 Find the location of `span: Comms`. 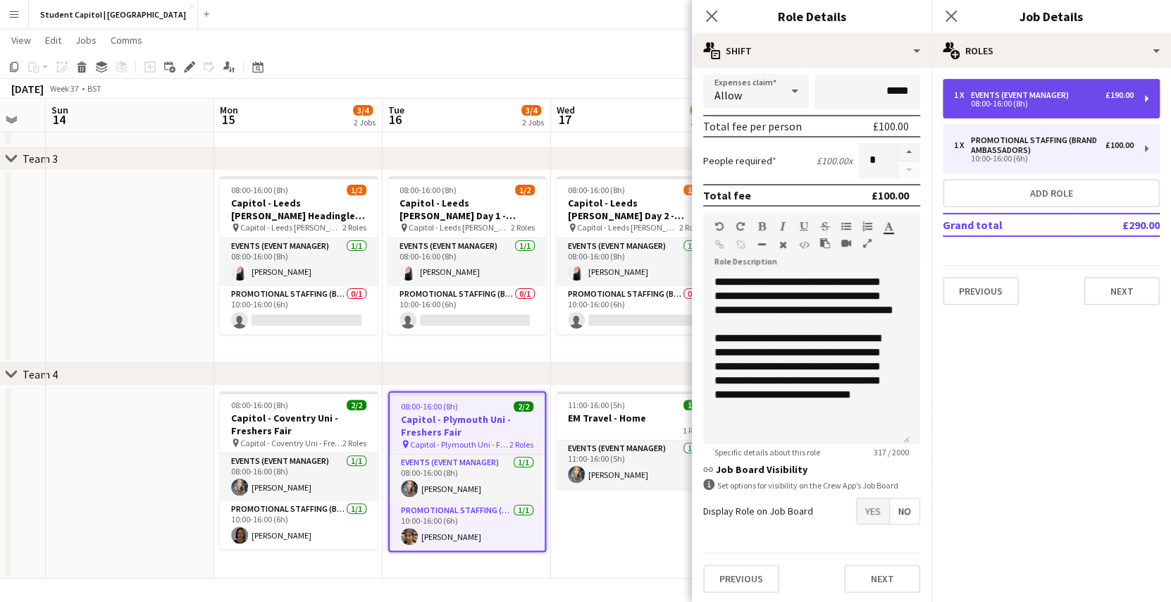

span: Comms is located at coordinates (126, 40).